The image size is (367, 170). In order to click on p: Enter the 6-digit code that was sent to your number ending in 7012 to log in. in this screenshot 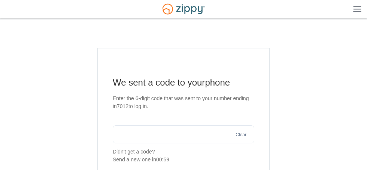, I will do `click(183, 102)`.